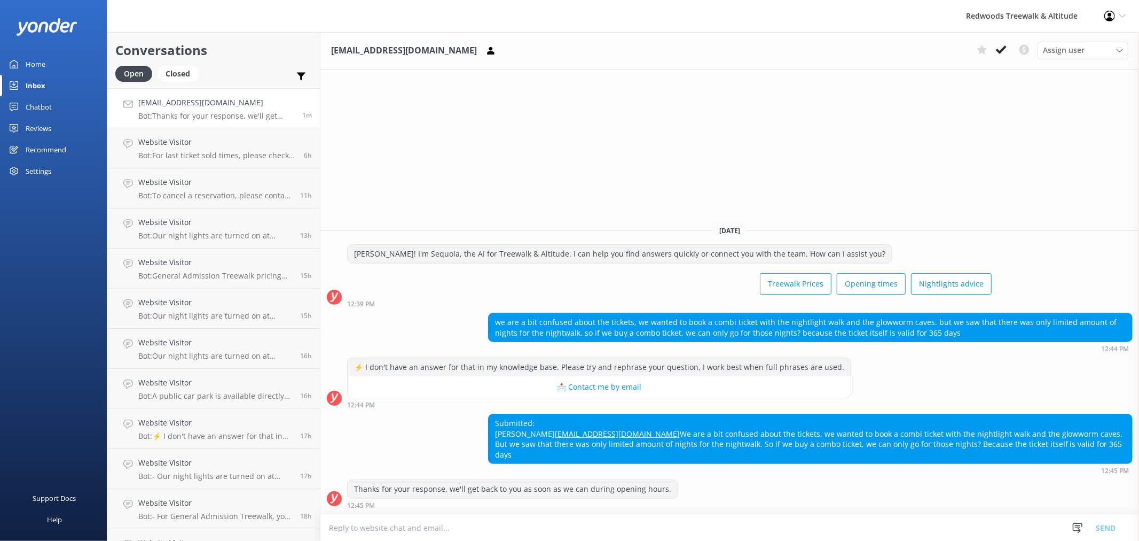 Image resolution: width=1139 pixels, height=541 pixels. What do you see at coordinates (136, 73) in the screenshot?
I see `a: Open` at bounding box center [136, 73].